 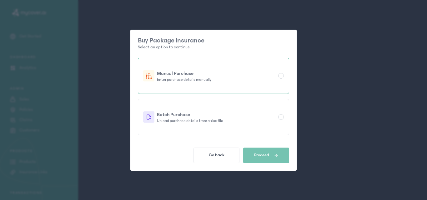 I want to click on button: Go back, so click(x=216, y=156).